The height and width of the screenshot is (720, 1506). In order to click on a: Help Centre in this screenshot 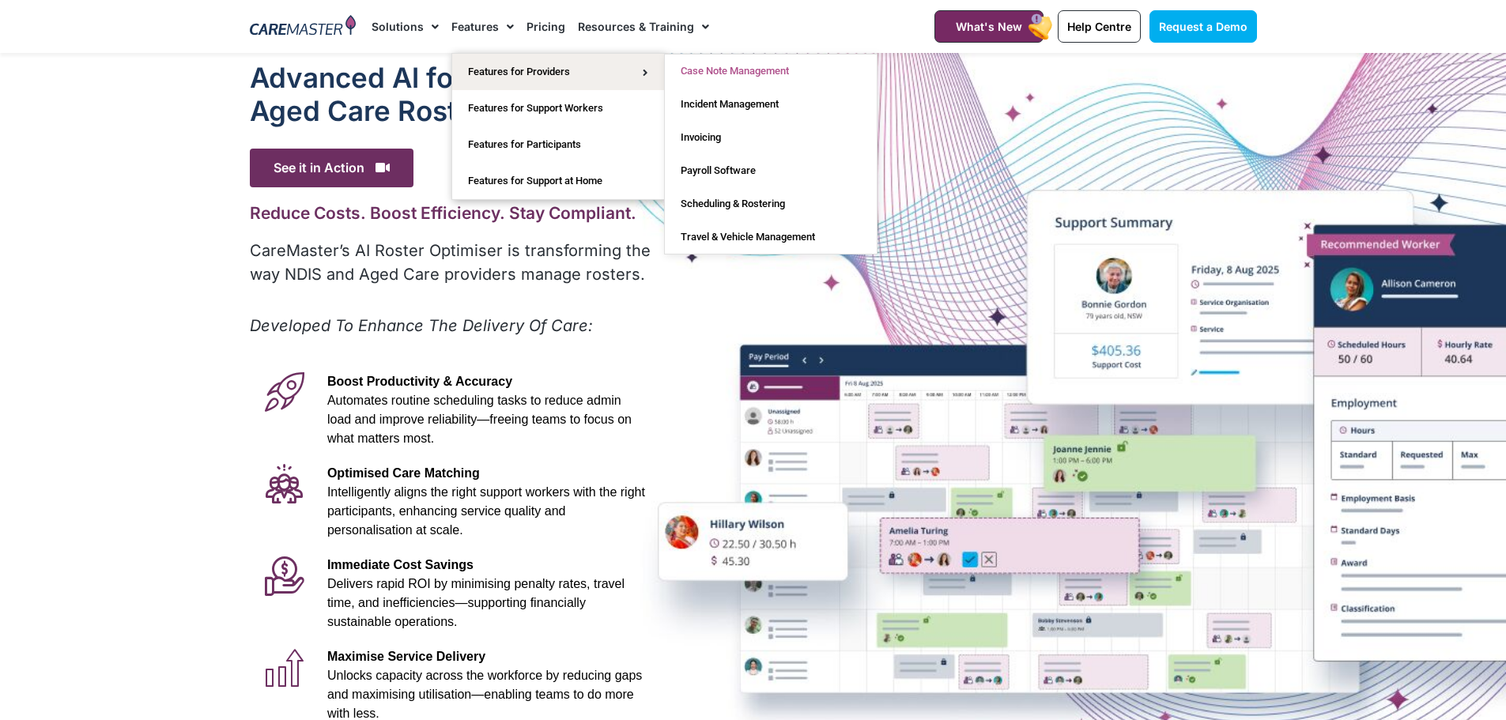, I will do `click(1099, 26)`.